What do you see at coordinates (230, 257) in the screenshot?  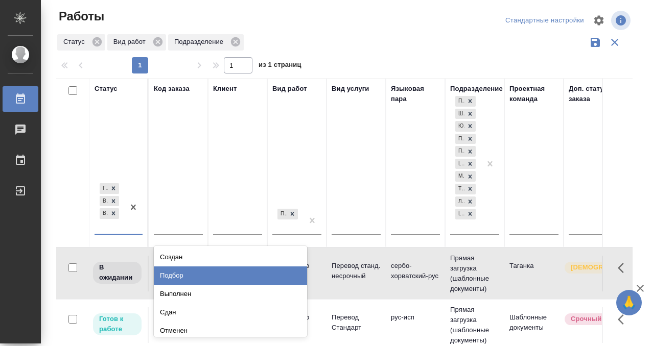 I see `div: Создан` at bounding box center [230, 257].